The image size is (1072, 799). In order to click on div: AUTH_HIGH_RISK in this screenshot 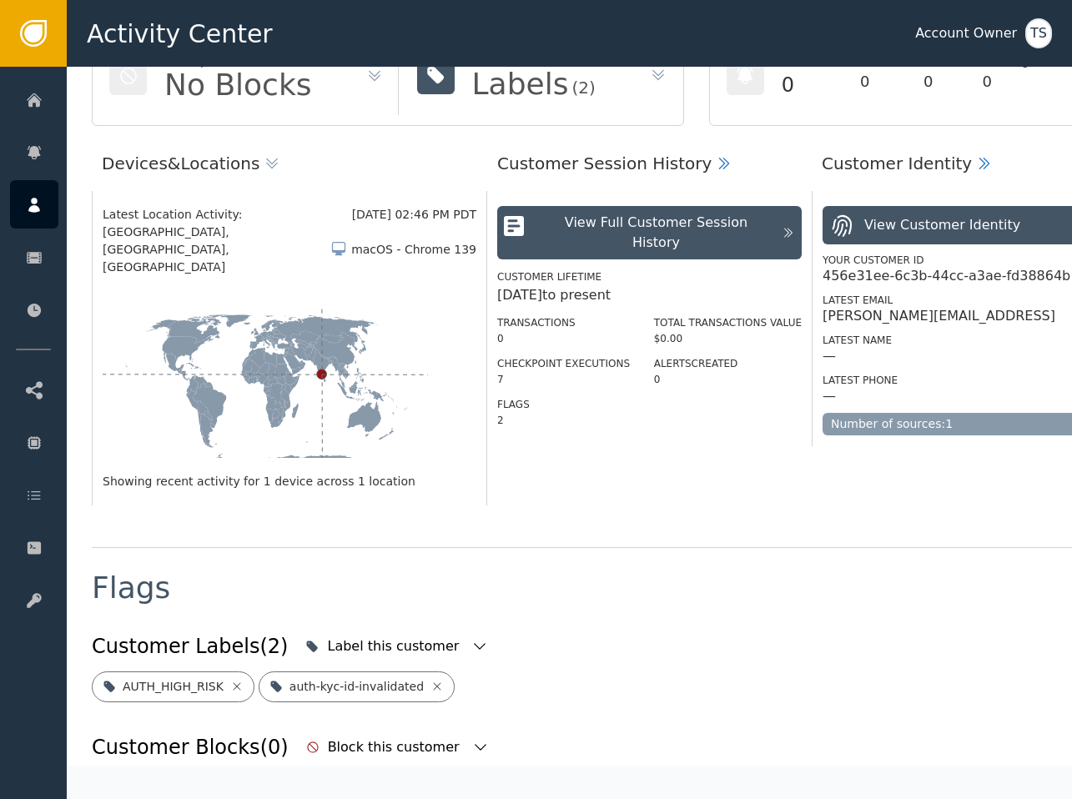, I will do `click(173, 686)`.